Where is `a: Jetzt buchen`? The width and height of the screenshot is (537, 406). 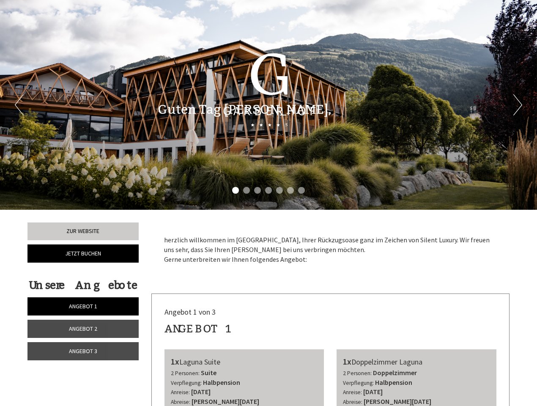 a: Jetzt buchen is located at coordinates (83, 253).